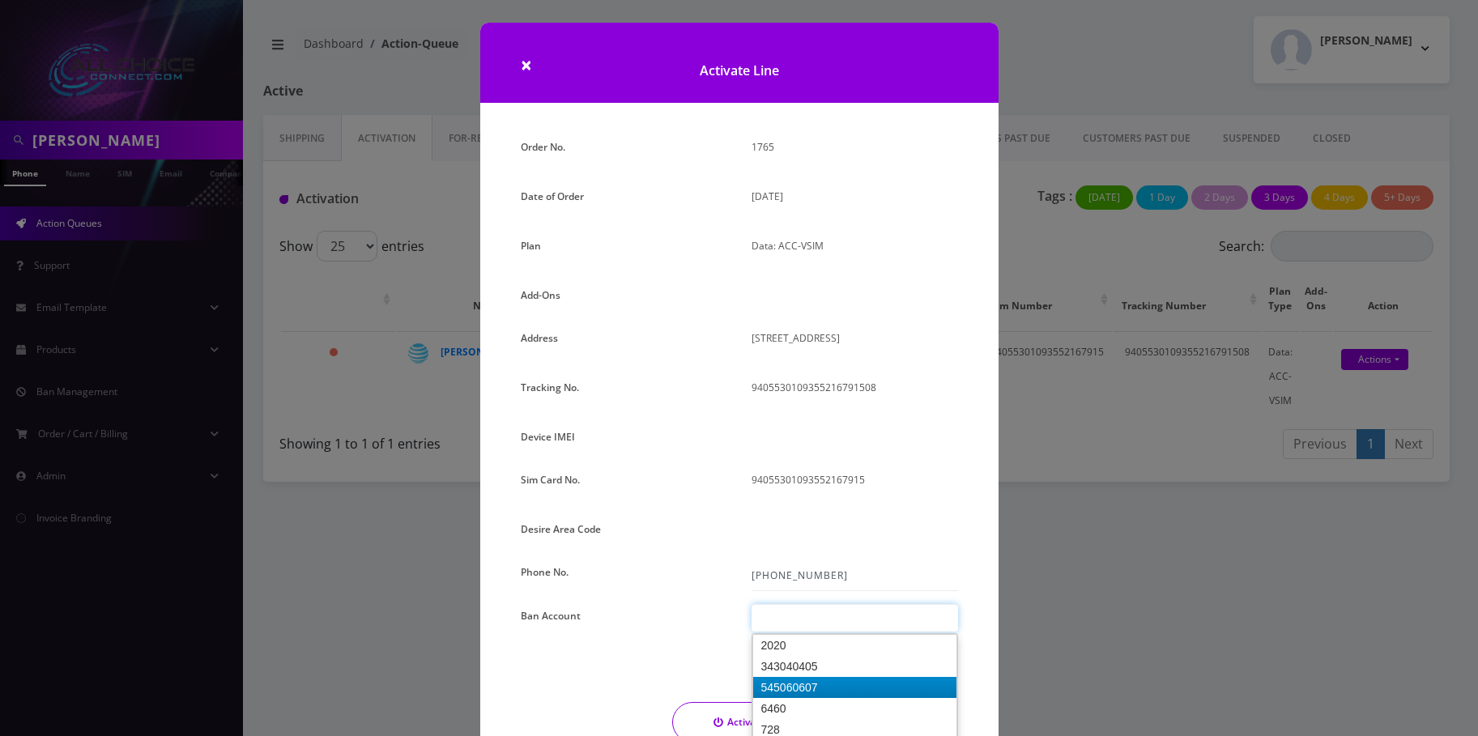 The width and height of the screenshot is (1478, 736). Describe the element at coordinates (539, 338) in the screenshot. I see `label: Address` at that location.